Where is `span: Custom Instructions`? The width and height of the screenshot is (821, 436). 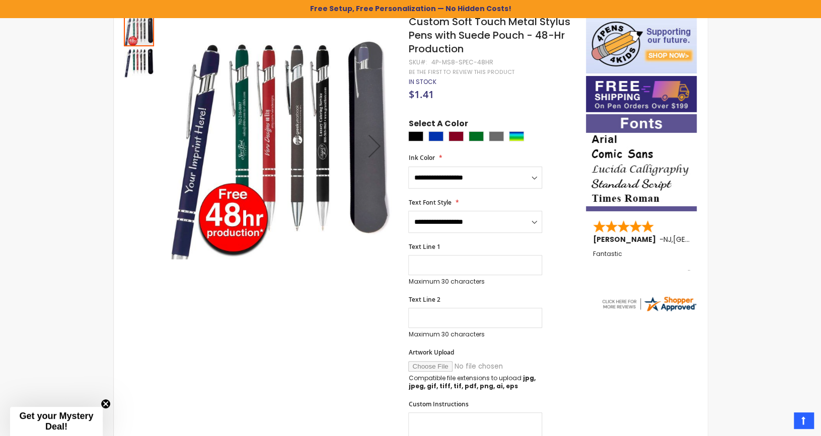 span: Custom Instructions is located at coordinates (438, 404).